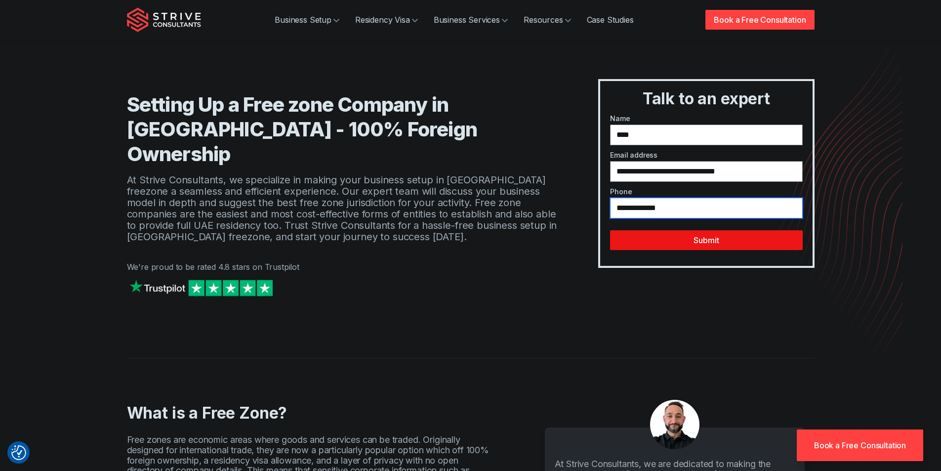 The height and width of the screenshot is (471, 941). I want to click on a: Strive Consultants, so click(164, 20).